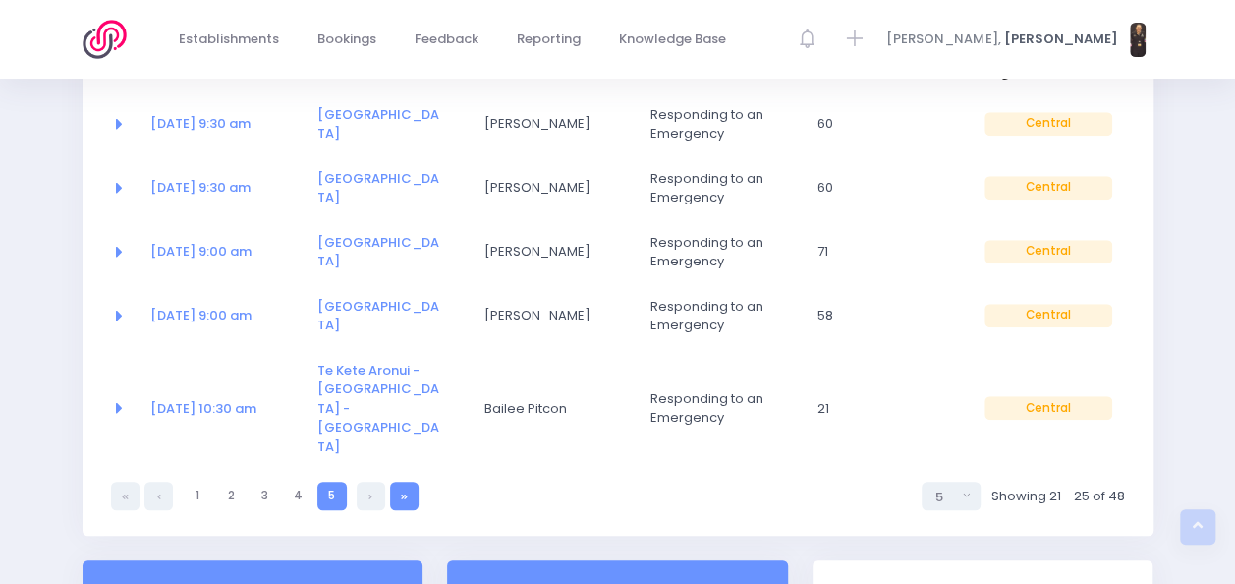  What do you see at coordinates (229, 39) in the screenshot?
I see `a: Establishments` at bounding box center [229, 39].